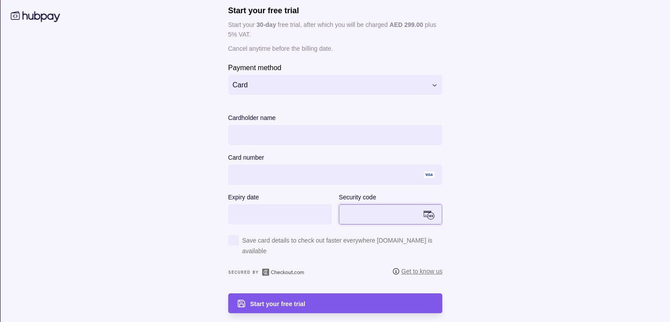 The image size is (670, 322). What do you see at coordinates (357, 197) in the screenshot?
I see `label: Security code` at bounding box center [357, 197].